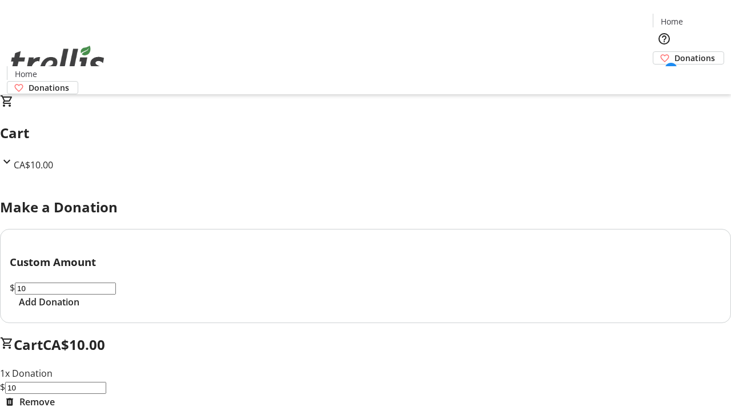 This screenshot has width=731, height=411. Describe the element at coordinates (58, 62) in the screenshot. I see `img: Orient E2E Organization sZTEsz5ByT's Logo` at that location.